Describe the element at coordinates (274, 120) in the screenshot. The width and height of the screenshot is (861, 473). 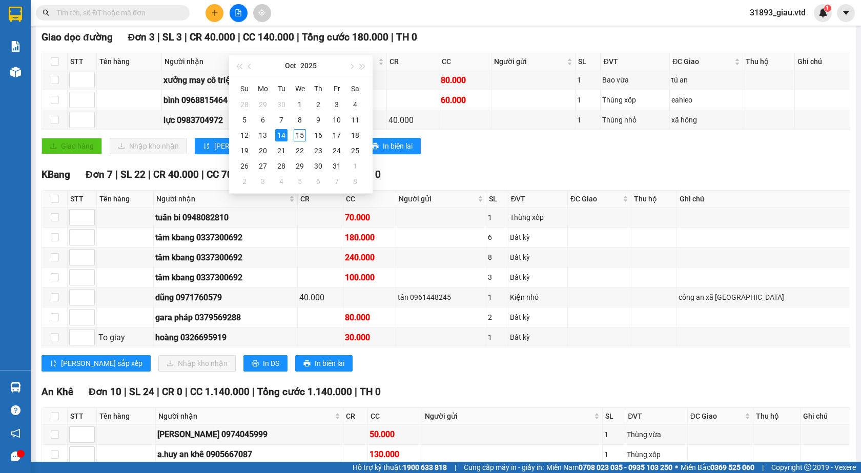
I see `div: lực 0983704972` at that location.